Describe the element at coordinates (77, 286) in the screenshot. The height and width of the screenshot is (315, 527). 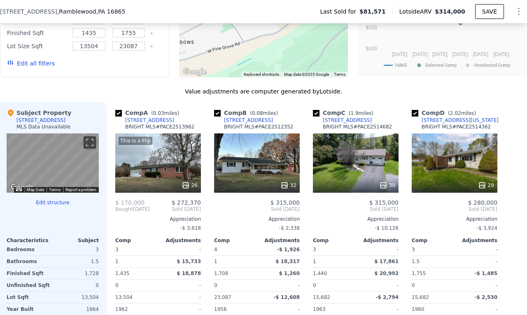
I see `div: 0` at that location.